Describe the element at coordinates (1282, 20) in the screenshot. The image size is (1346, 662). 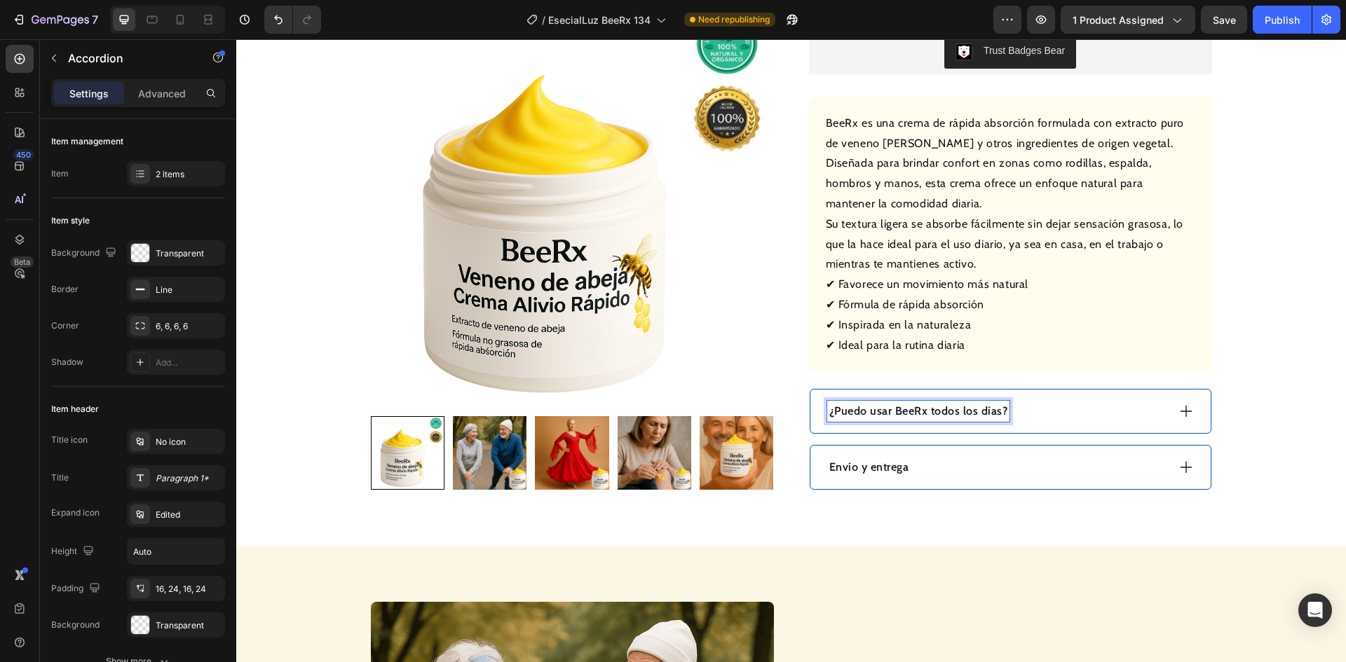
I see `button: Publish` at that location.